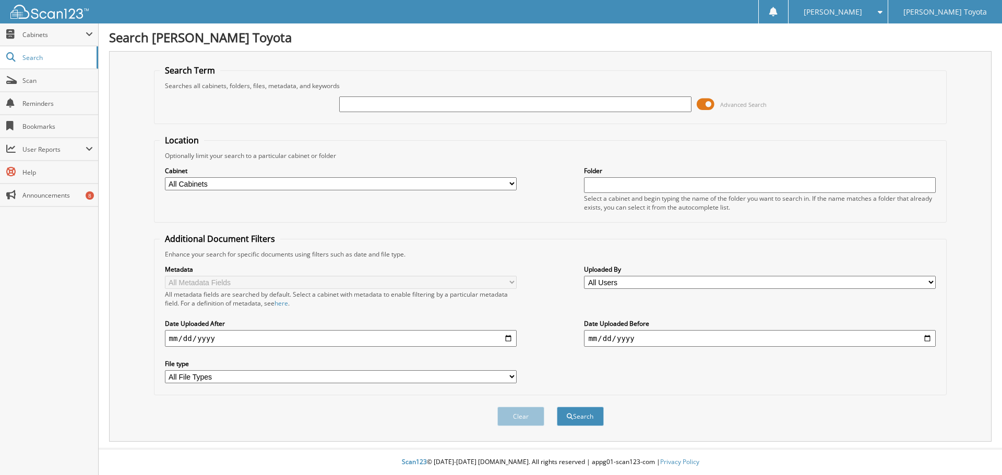 The height and width of the screenshot is (475, 1002). I want to click on label: Metadata, so click(341, 269).